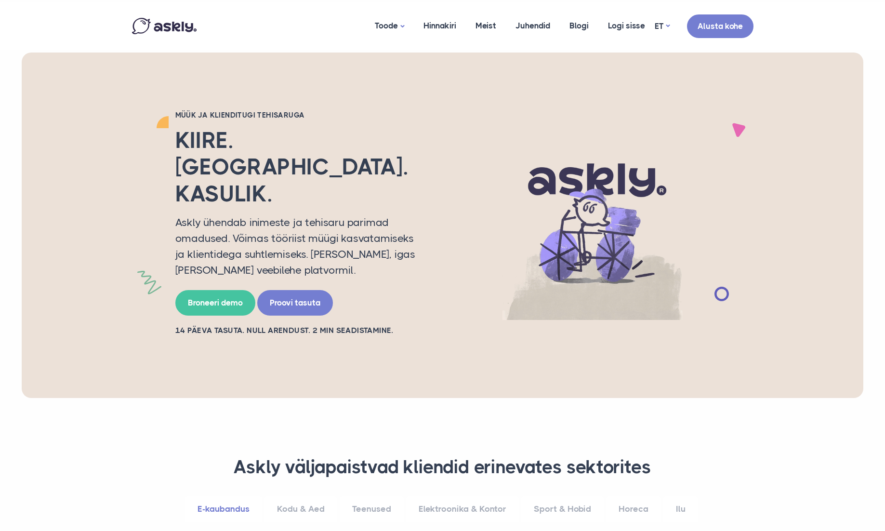 The width and height of the screenshot is (885, 531). Describe the element at coordinates (533, 26) in the screenshot. I see `a: Juhendid` at that location.